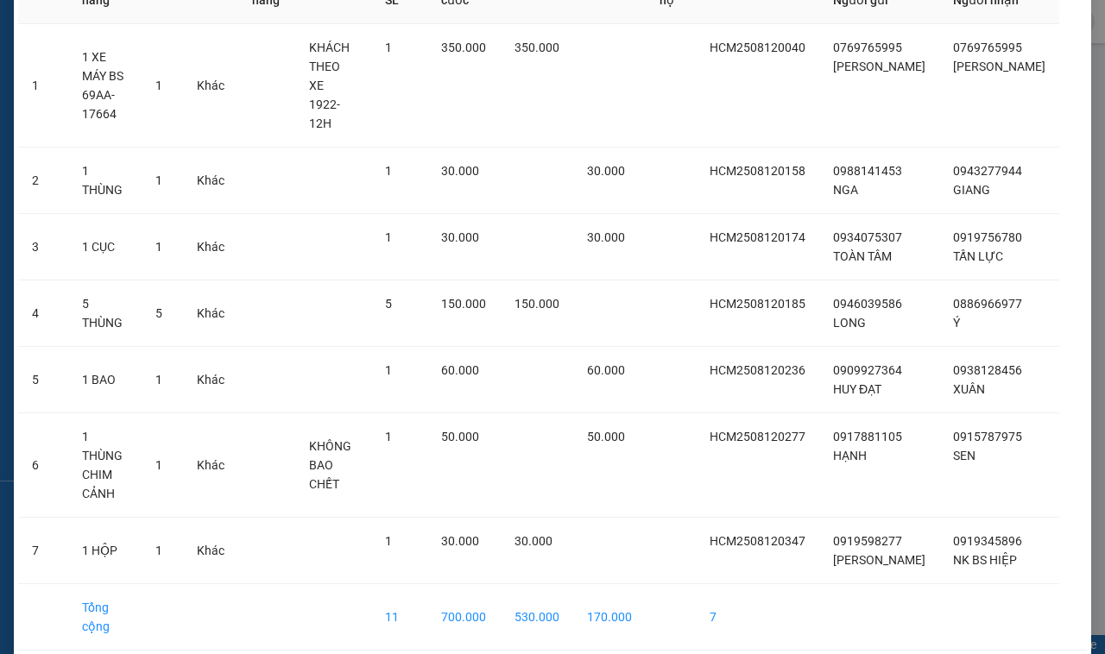  Describe the element at coordinates (867, 541) in the screenshot. I see `span: 0919598277` at that location.